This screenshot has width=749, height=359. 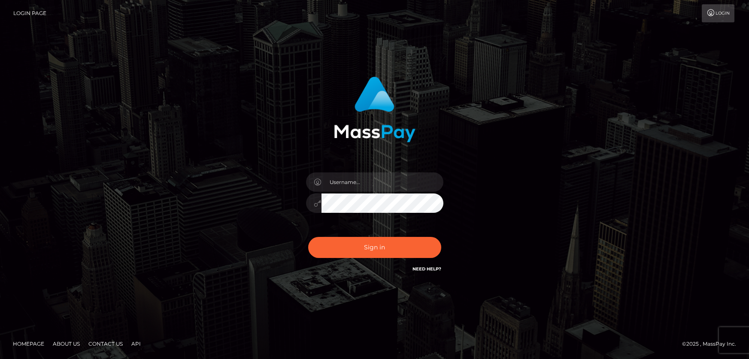 I want to click on a: About Us, so click(x=66, y=343).